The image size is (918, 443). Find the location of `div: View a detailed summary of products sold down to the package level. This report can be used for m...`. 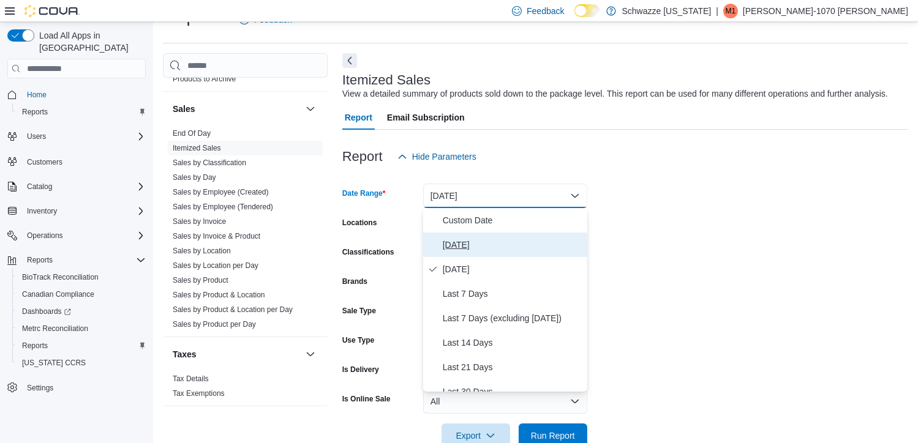

div: View a detailed summary of products sold down to the package level. This report can be used for m... is located at coordinates (615, 94).